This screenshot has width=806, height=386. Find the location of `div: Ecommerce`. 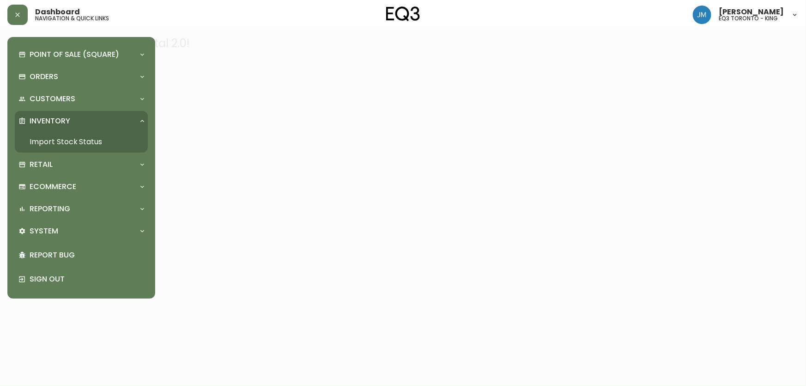

div: Ecommerce is located at coordinates (81, 187).